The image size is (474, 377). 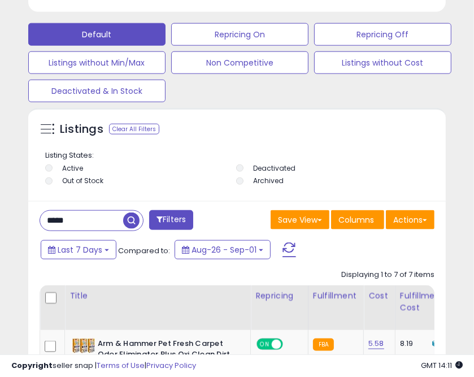 What do you see at coordinates (97, 34) in the screenshot?
I see `button: Default` at bounding box center [97, 34].